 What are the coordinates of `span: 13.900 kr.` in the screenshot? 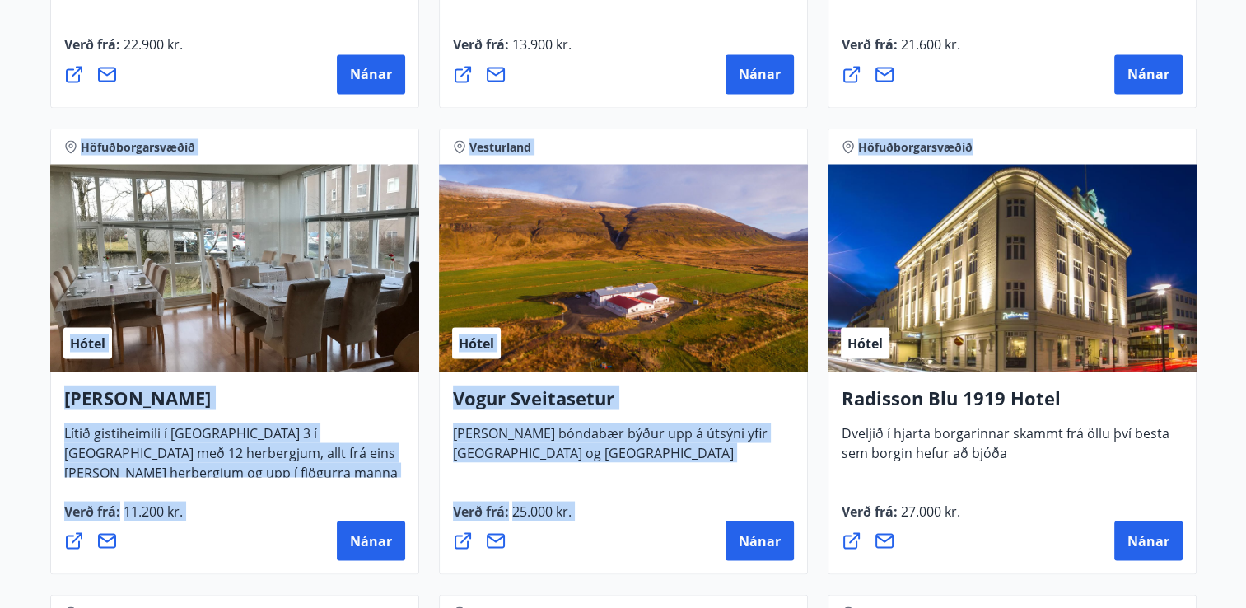 It's located at (540, 44).